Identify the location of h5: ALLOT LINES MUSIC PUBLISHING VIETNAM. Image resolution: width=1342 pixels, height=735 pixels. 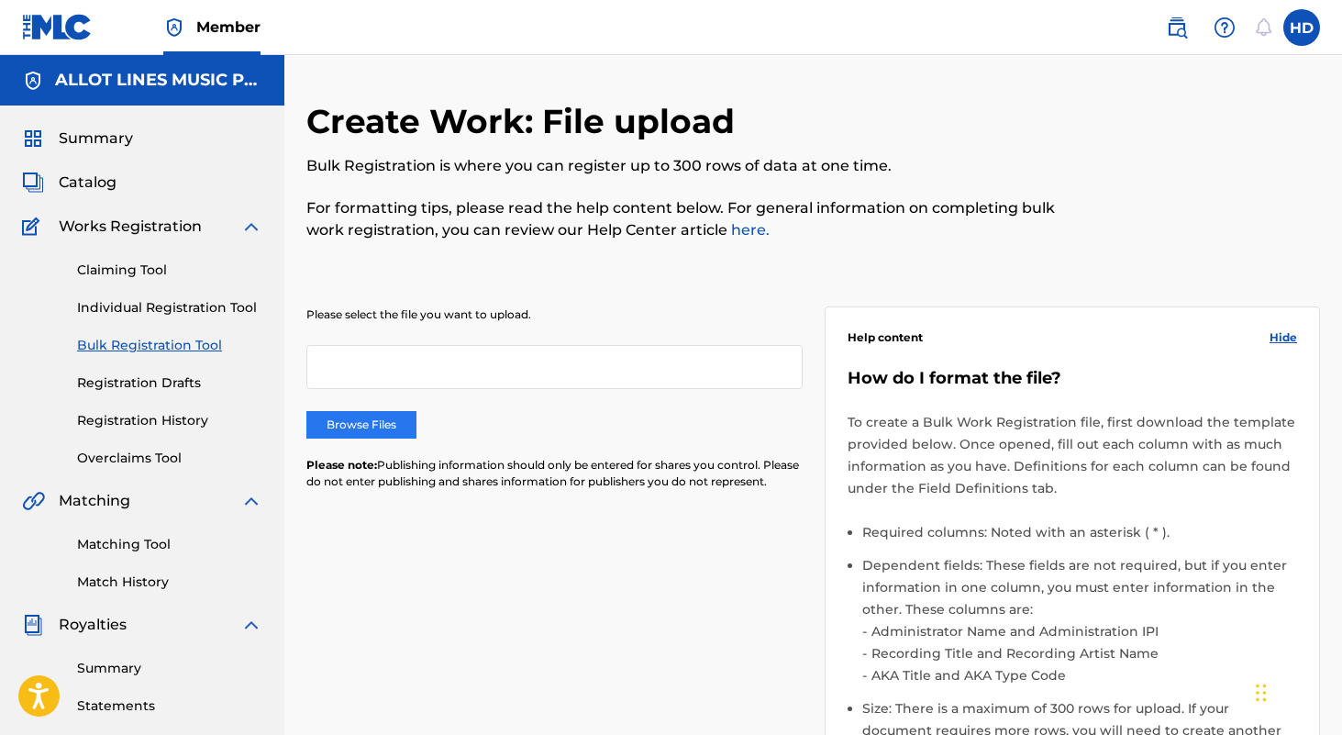
(159, 80).